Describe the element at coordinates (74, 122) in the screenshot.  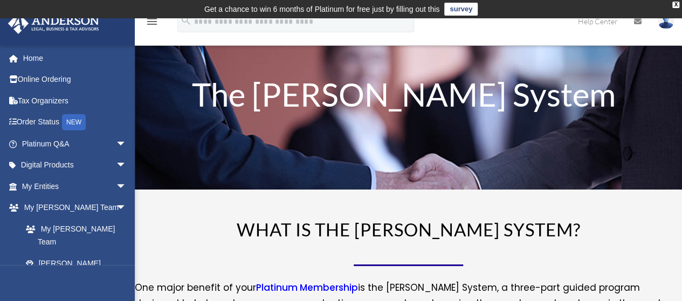
I see `div: NEW` at that location.